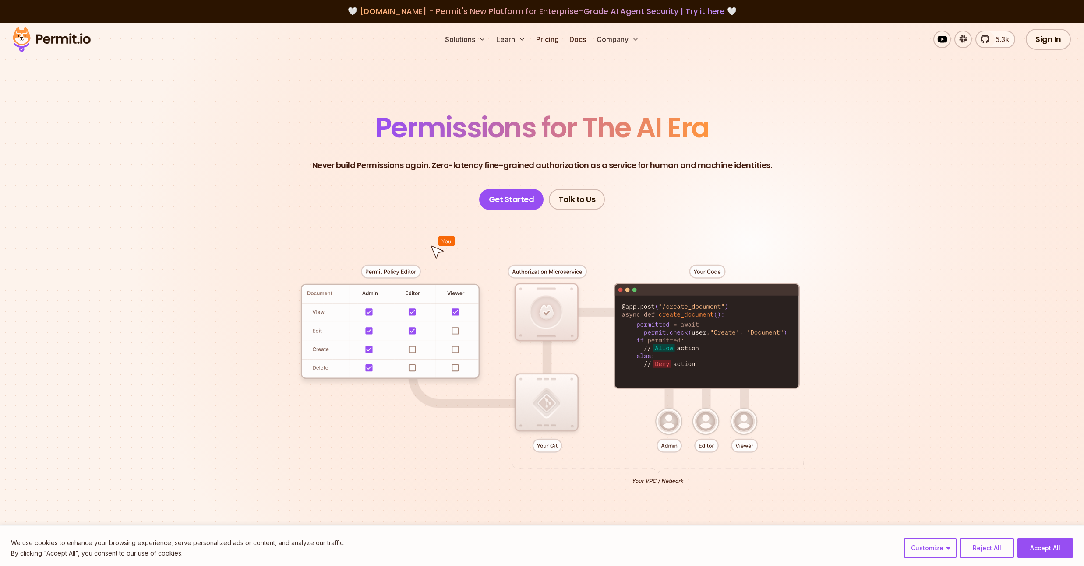 This screenshot has width=1084, height=566. I want to click on button: Accept All, so click(1045, 549).